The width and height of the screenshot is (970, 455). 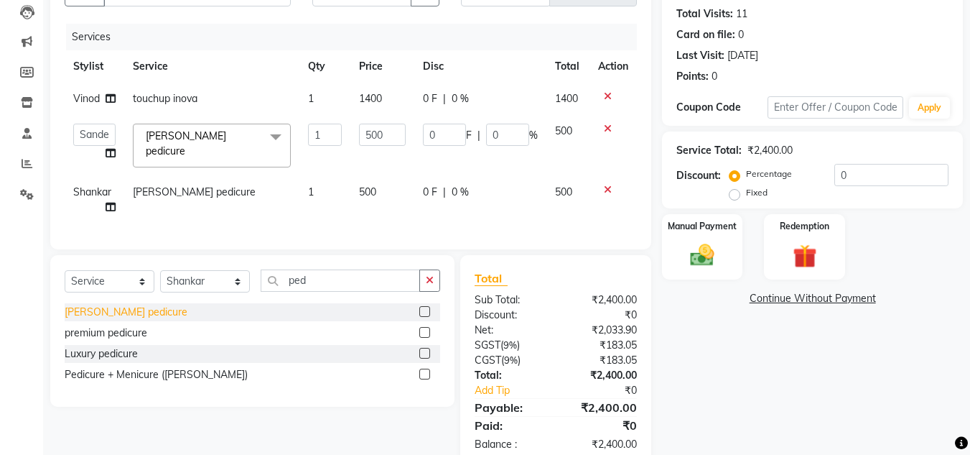 What do you see at coordinates (212, 66) in the screenshot?
I see `th: Service` at bounding box center [212, 66].